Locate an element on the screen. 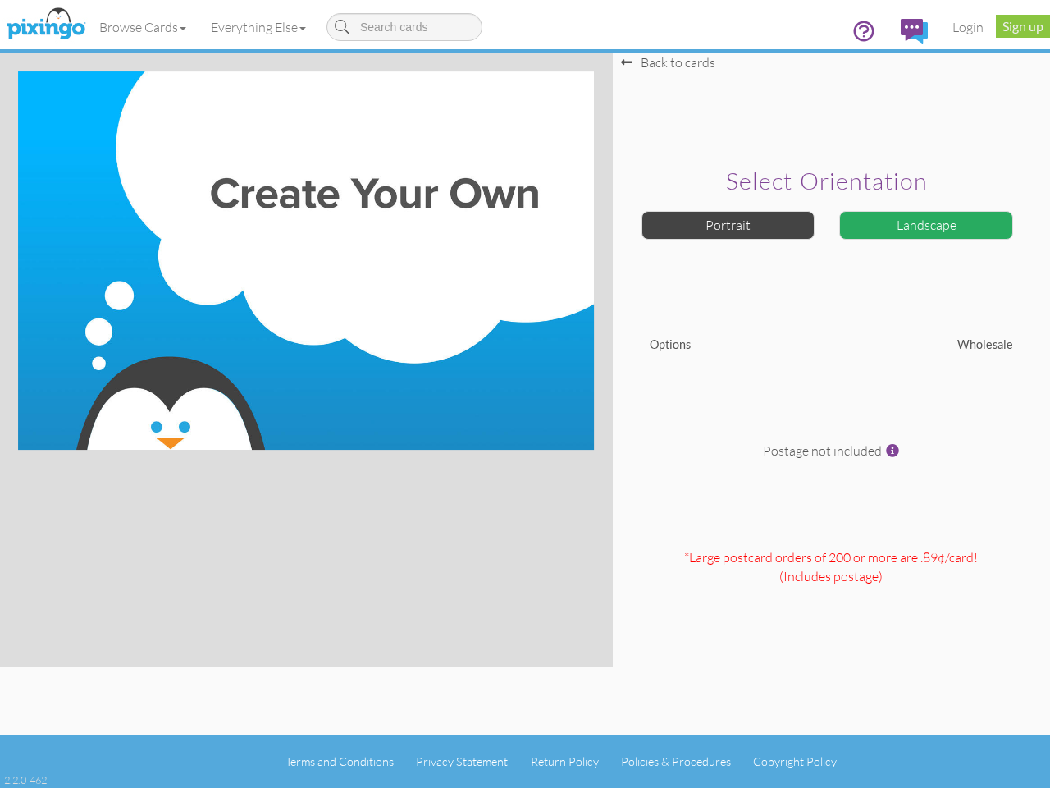  input: Search cards is located at coordinates (405, 27).